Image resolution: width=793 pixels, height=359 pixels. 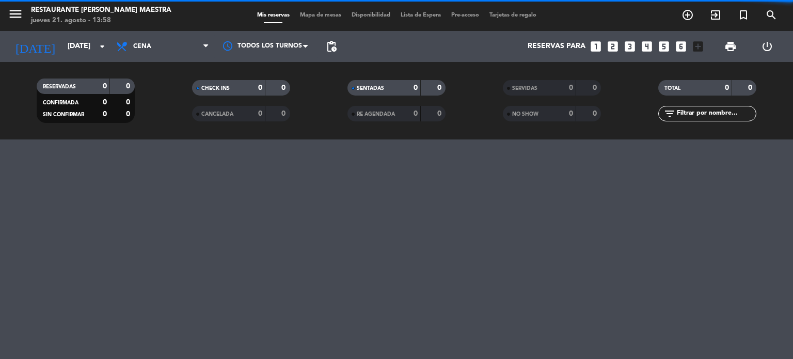 What do you see at coordinates (331, 46) in the screenshot?
I see `span: pending_actions` at bounding box center [331, 46].